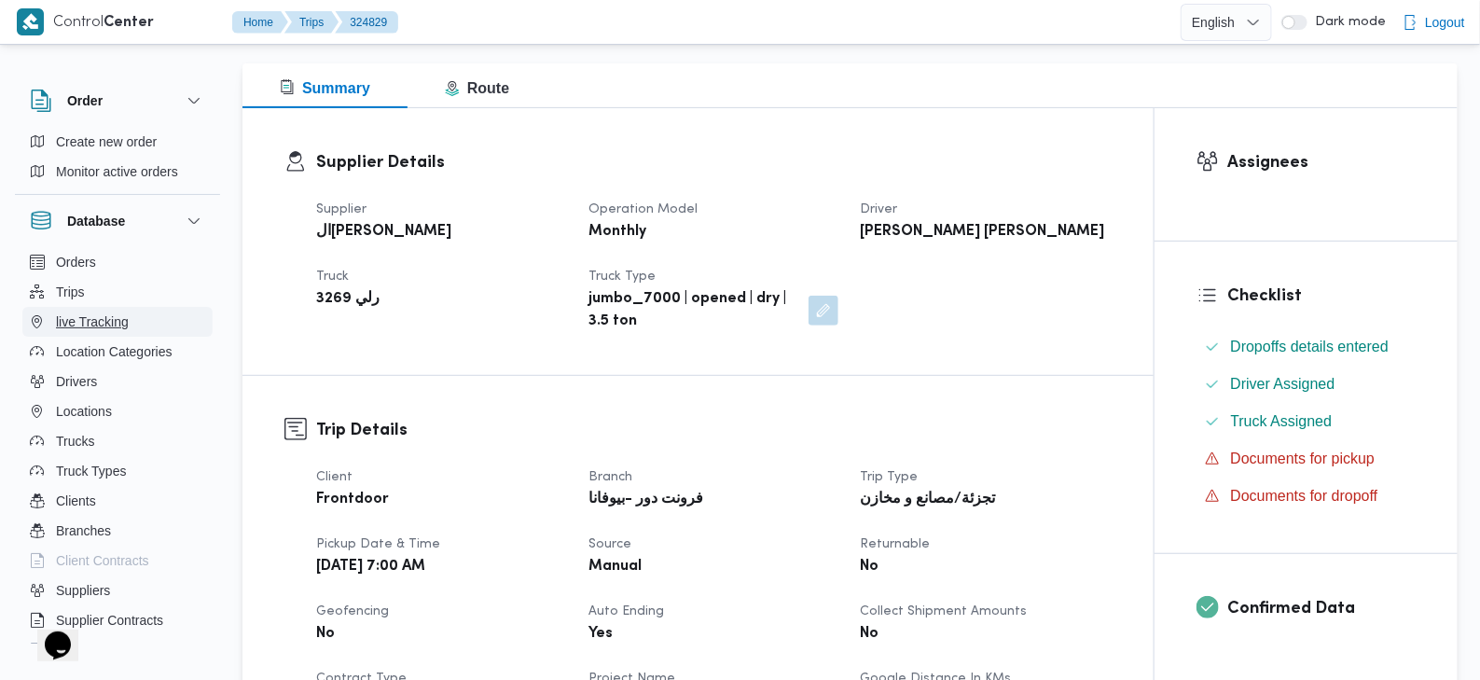 The height and width of the screenshot is (680, 1480). What do you see at coordinates (890, 477) in the screenshot?
I see `span: Trip Type` at bounding box center [890, 477].